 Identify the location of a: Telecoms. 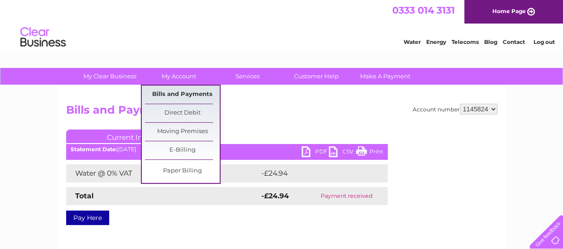
(465, 42).